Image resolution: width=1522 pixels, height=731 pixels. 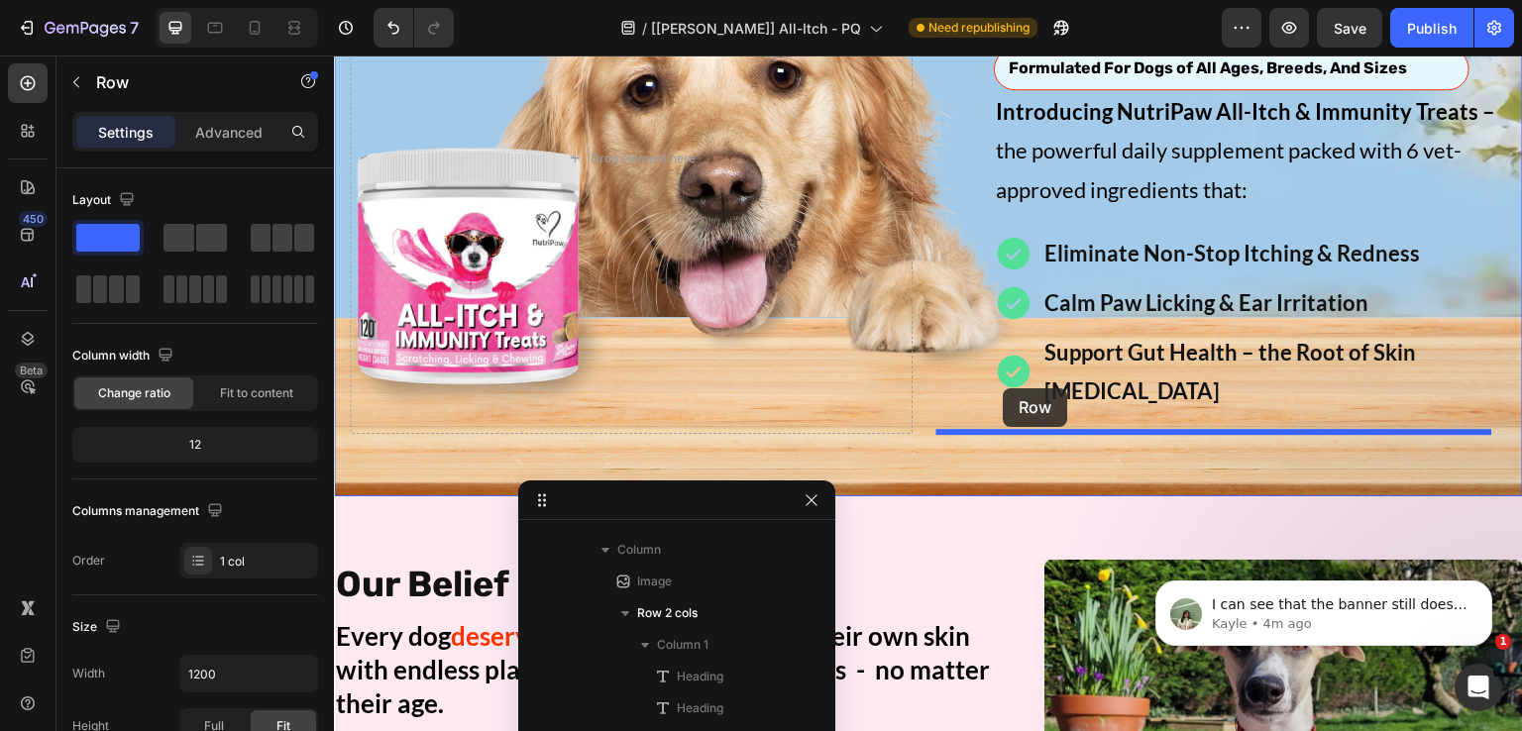 What do you see at coordinates (150, 511) in the screenshot?
I see `div: Columns management` at bounding box center [150, 511].